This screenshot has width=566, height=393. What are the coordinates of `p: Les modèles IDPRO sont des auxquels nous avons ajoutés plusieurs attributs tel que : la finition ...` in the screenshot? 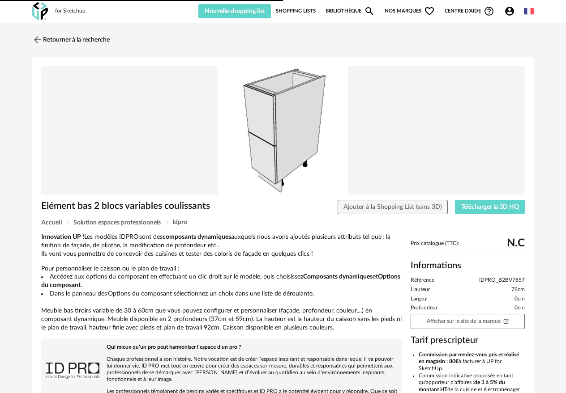 It's located at (221, 246).